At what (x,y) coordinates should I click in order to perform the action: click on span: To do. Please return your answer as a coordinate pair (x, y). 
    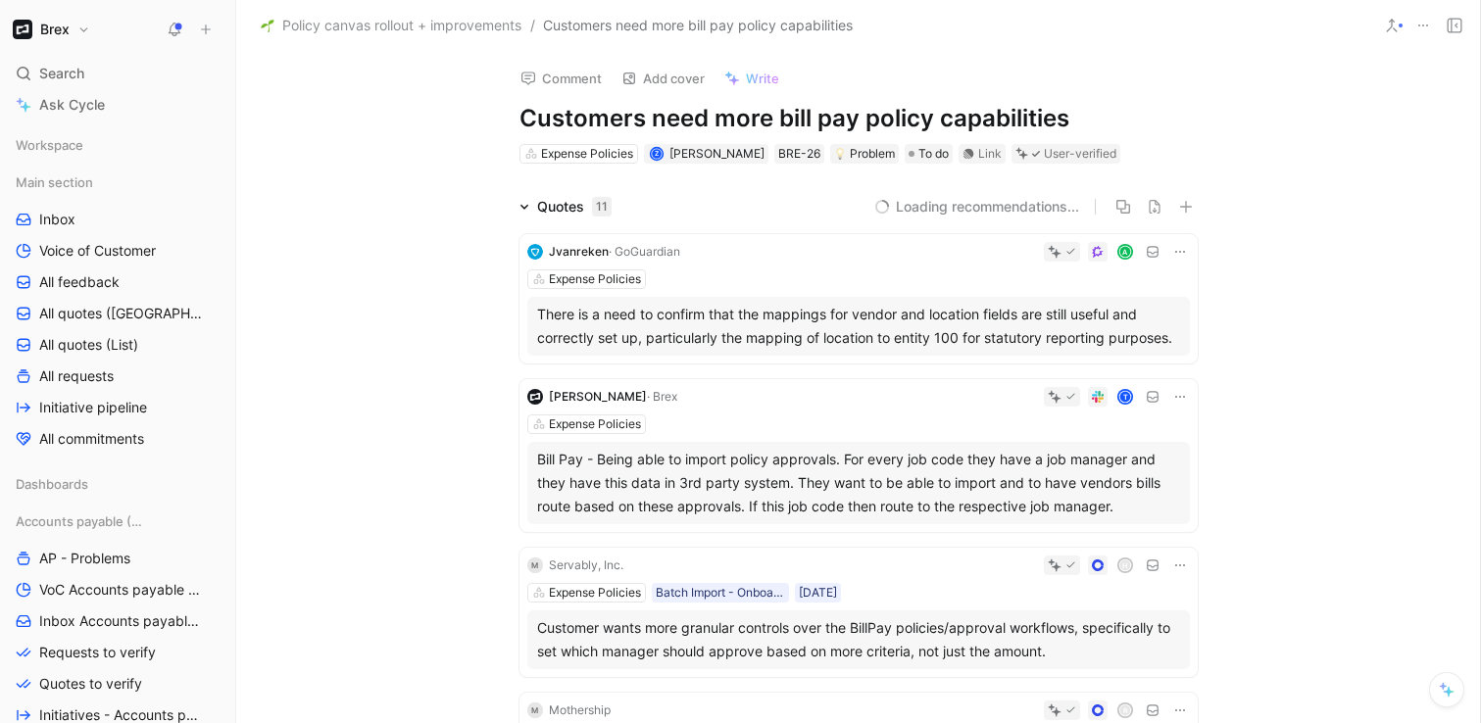
    Looking at the image, I should click on (933, 154).